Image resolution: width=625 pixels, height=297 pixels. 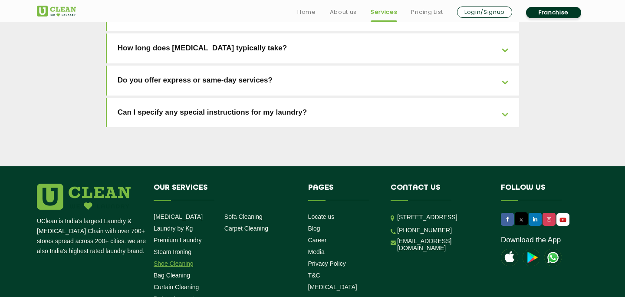 I want to click on a: Sofa Cleaning, so click(x=243, y=217).